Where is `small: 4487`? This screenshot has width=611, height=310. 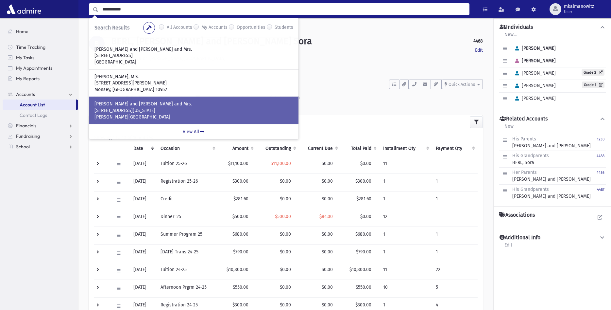
small: 4487 is located at coordinates (601, 189).